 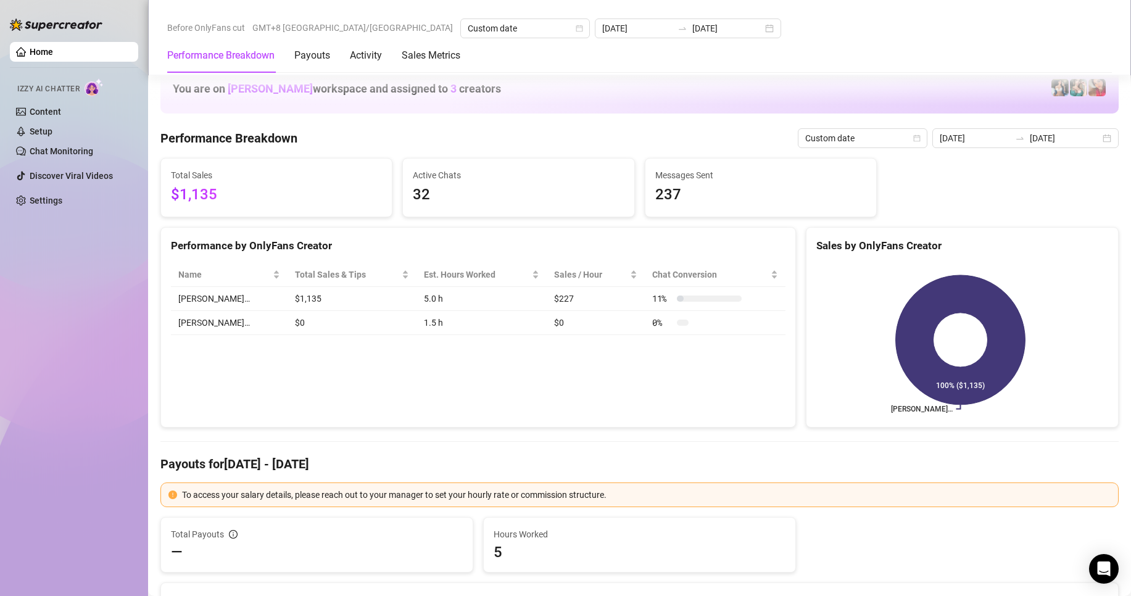 I want to click on span: Name, so click(x=224, y=275).